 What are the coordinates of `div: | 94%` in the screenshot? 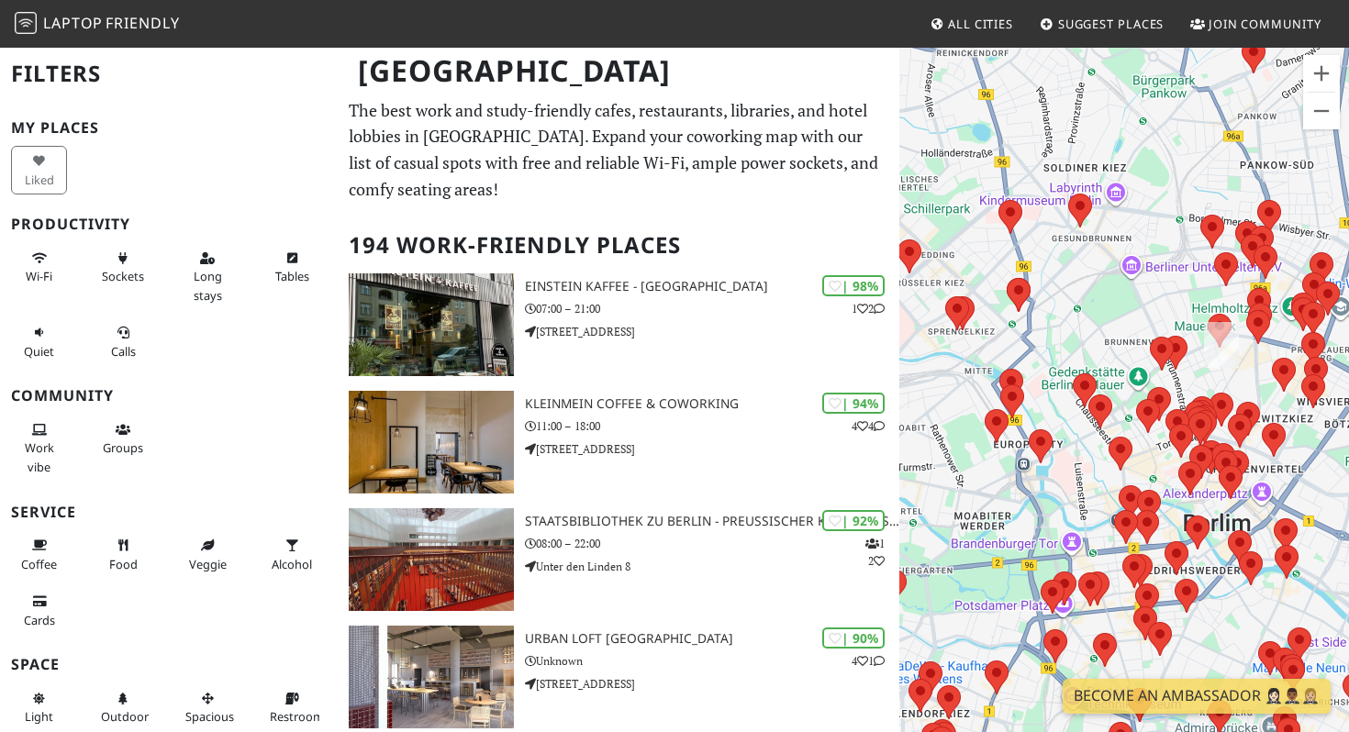 It's located at (853, 403).